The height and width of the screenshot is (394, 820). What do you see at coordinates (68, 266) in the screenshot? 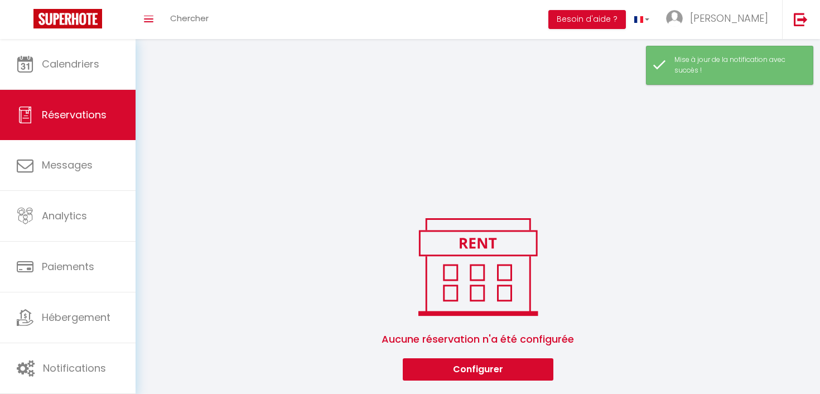
I see `span: Paiements` at bounding box center [68, 266].